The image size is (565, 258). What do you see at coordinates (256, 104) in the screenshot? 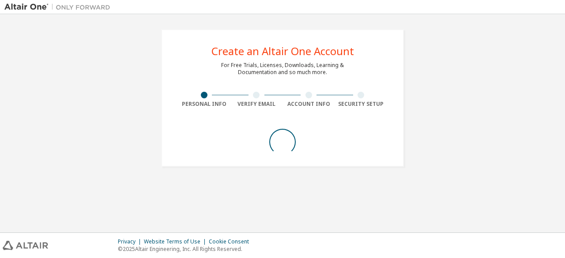
I see `div: Verify Email` at bounding box center [256, 104].